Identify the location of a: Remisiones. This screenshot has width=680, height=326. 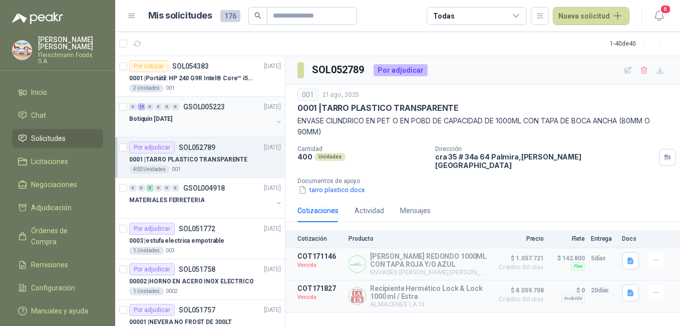
(58, 265).